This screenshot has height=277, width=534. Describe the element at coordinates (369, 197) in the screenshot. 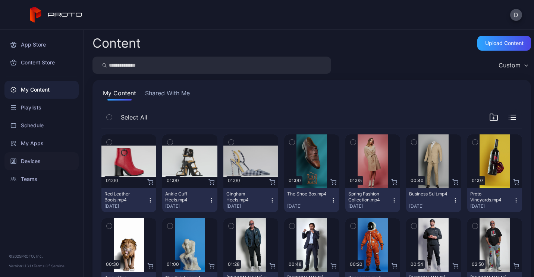

I see `div: Spring Fashion Collection.mp4` at that location.